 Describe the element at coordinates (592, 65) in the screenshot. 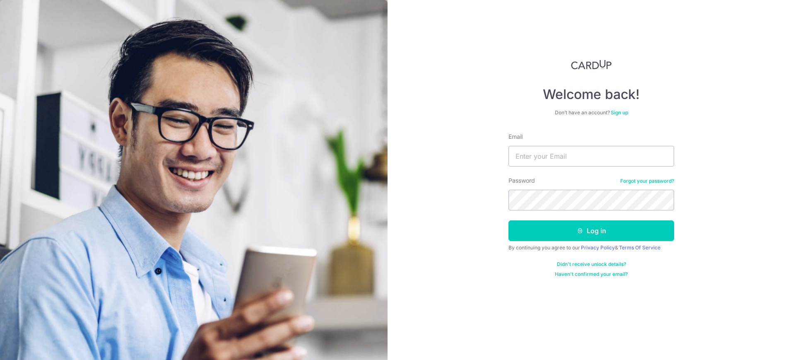

I see `img: CardUp Logo` at that location.